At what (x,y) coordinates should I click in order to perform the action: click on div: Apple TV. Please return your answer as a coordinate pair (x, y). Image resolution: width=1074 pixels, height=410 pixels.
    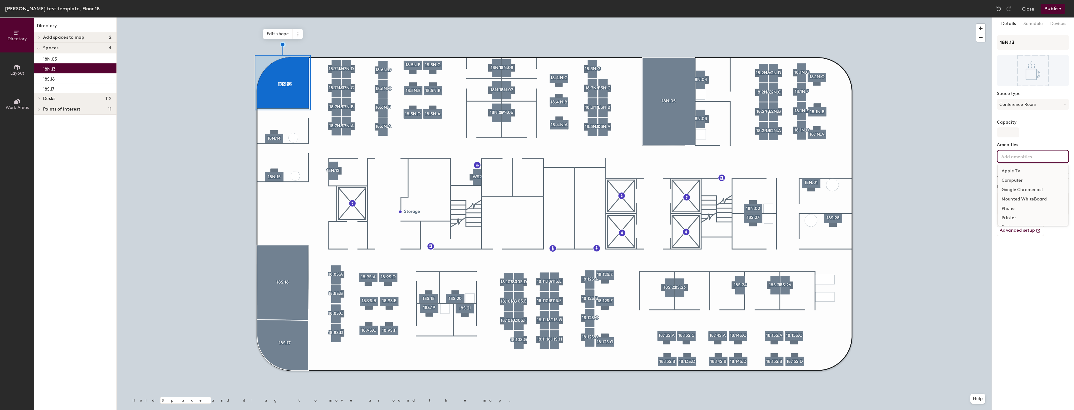
    Looking at the image, I should click on (1032, 171).